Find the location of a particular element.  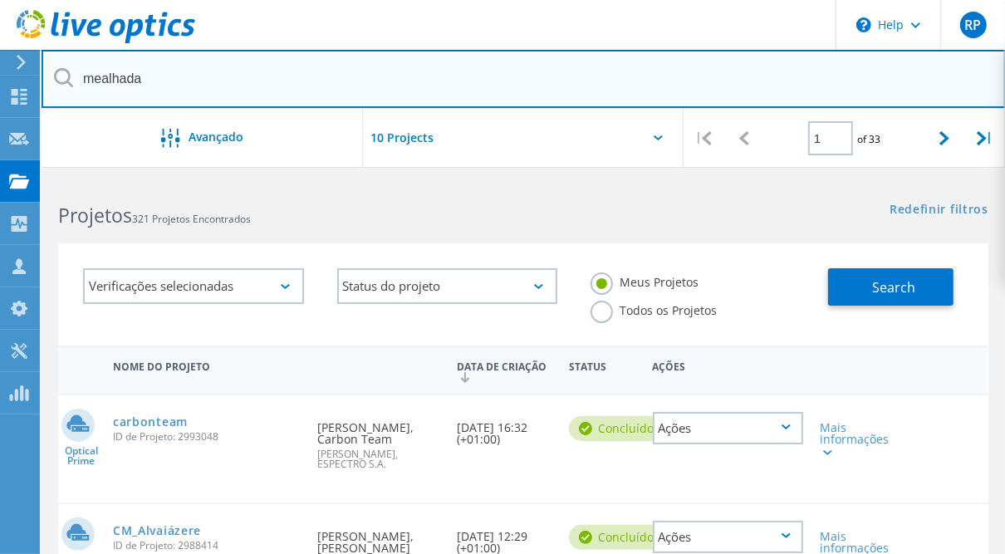

label: Meus Projetos is located at coordinates (645, 280).